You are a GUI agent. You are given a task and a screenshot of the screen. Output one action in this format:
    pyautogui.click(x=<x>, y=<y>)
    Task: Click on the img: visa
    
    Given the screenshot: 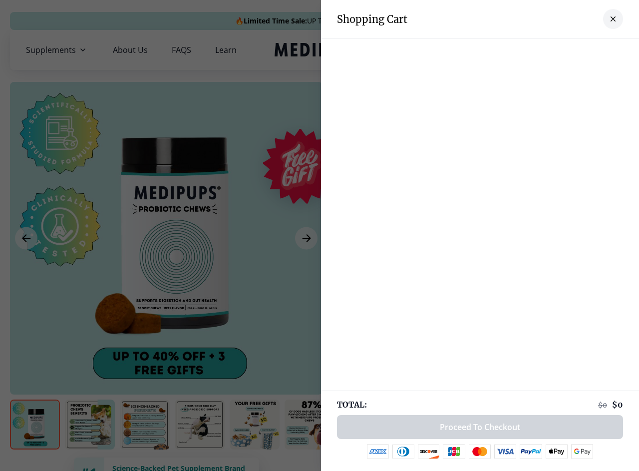 What is the action you would take?
    pyautogui.click(x=505, y=451)
    